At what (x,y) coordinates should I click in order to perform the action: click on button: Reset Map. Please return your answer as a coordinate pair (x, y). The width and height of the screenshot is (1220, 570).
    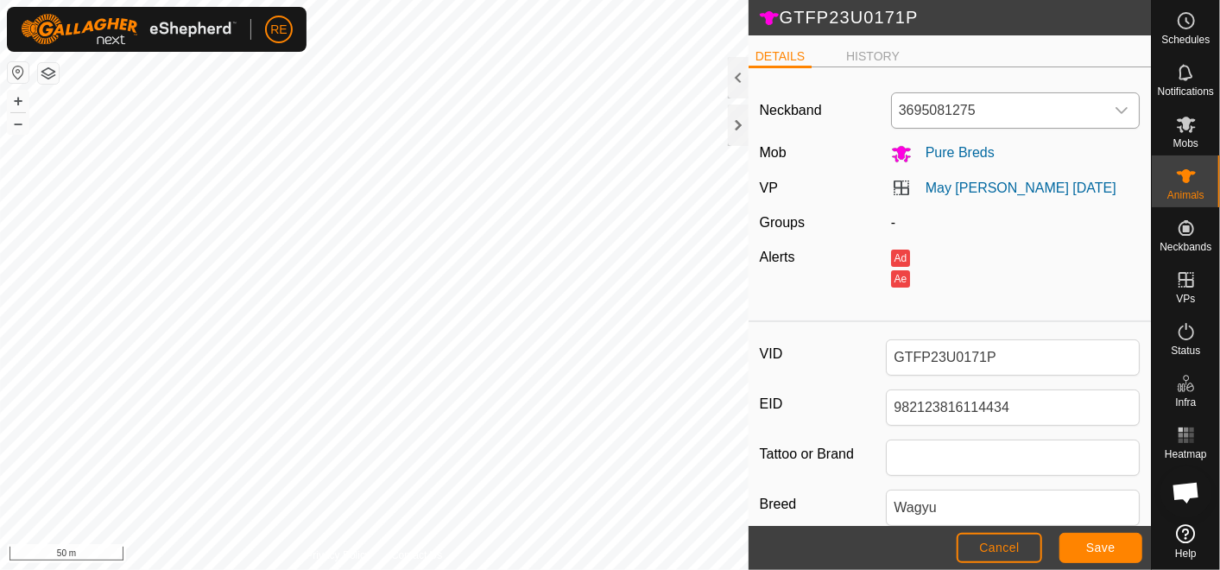
    Looking at the image, I should click on (18, 73).